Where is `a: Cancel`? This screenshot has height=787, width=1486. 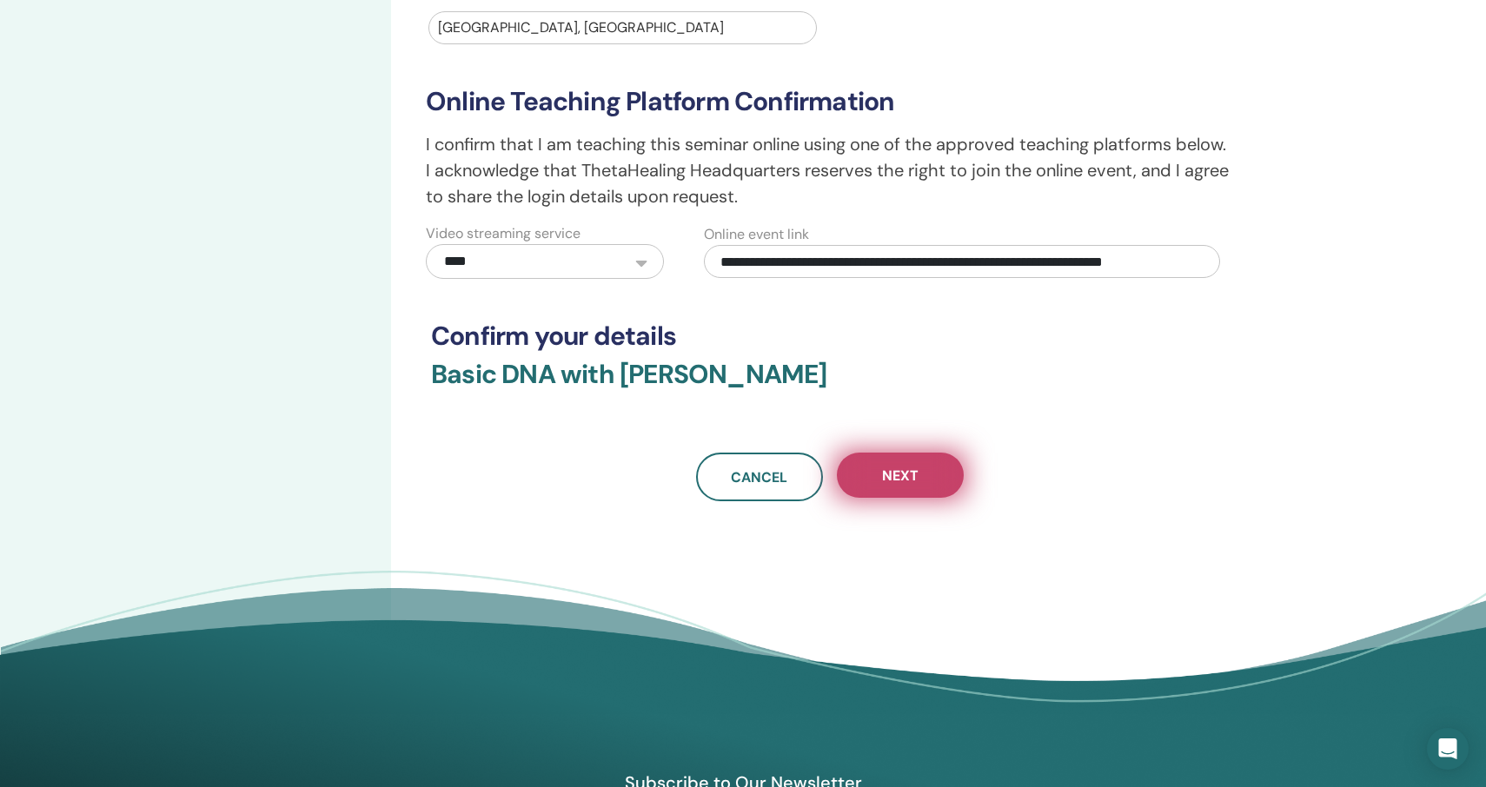
a: Cancel is located at coordinates (760, 477).